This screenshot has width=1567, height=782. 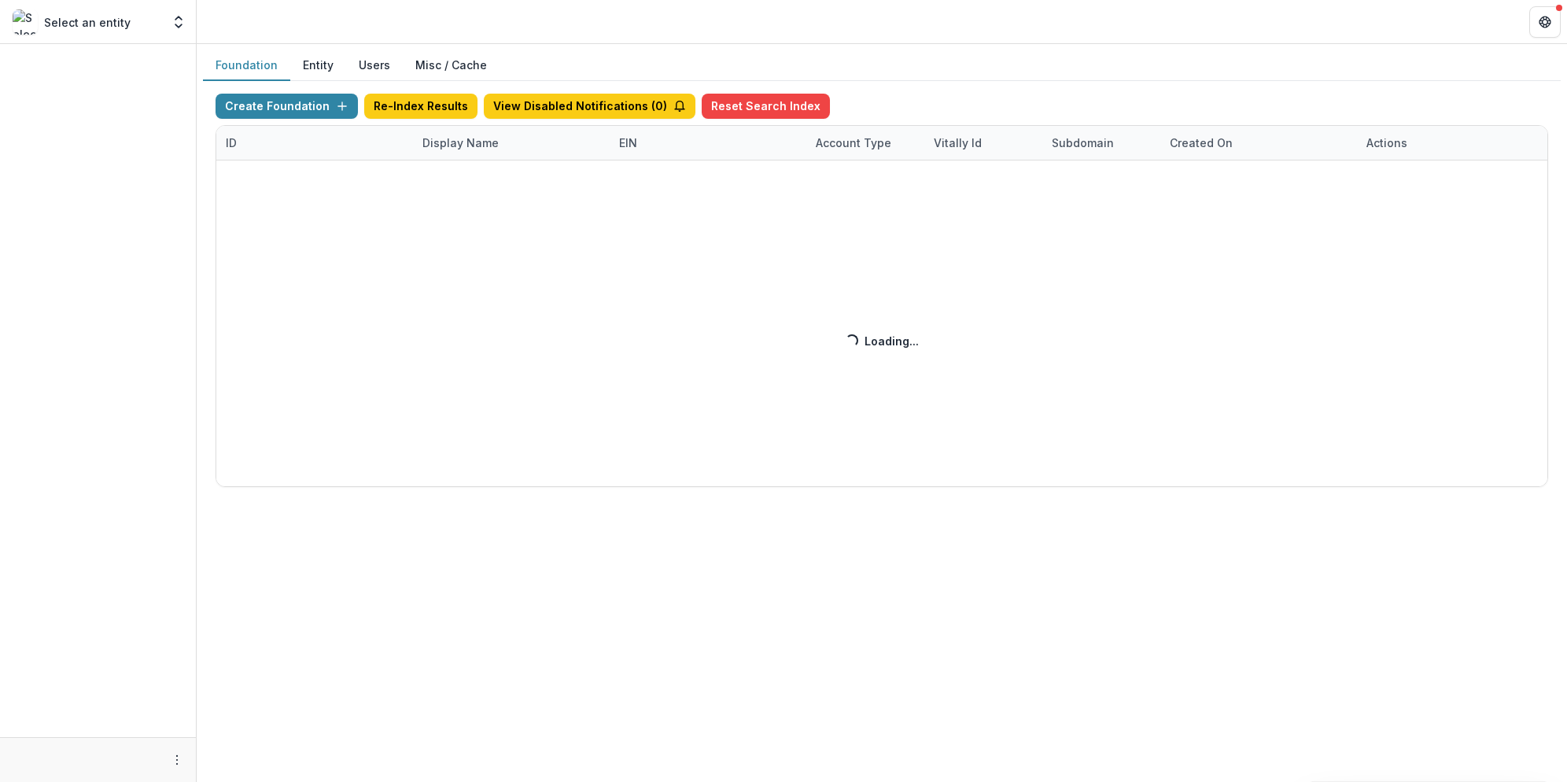 I want to click on p: Select an entity, so click(x=87, y=22).